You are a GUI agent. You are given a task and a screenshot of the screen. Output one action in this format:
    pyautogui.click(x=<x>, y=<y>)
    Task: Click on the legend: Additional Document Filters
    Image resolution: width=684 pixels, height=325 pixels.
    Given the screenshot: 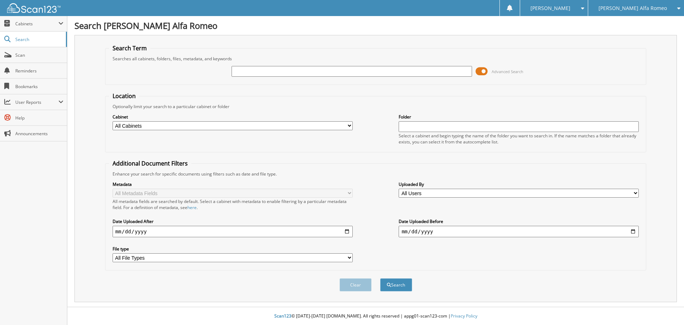 What is the action you would take?
    pyautogui.click(x=150, y=163)
    